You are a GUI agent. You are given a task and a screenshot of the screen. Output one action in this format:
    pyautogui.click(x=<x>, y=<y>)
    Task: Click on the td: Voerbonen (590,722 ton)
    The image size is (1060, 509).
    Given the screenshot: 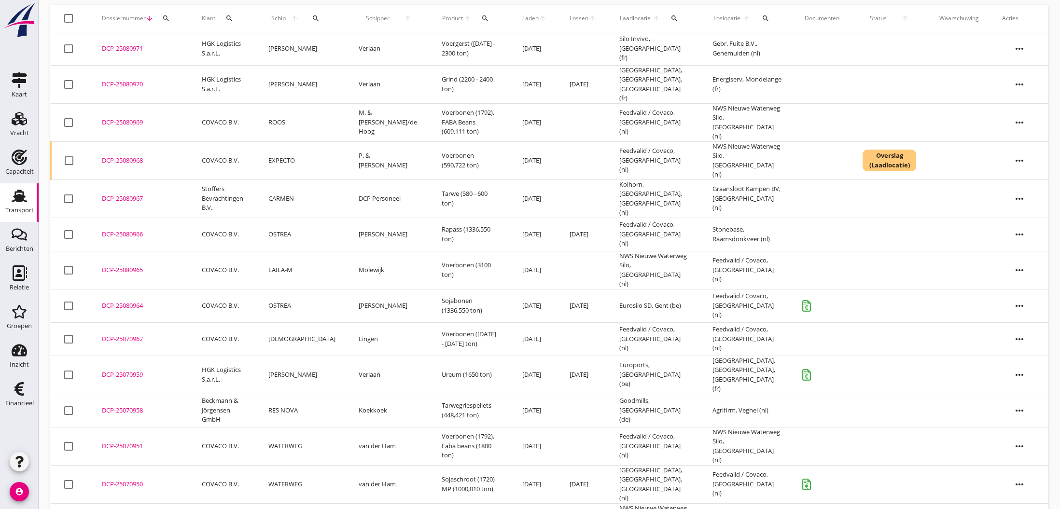 What is the action you would take?
    pyautogui.click(x=470, y=160)
    